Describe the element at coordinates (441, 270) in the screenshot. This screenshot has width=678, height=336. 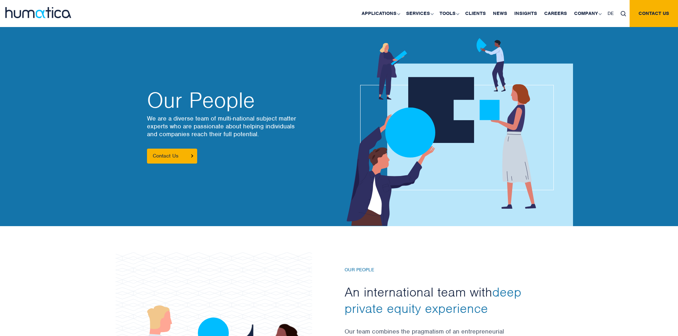
I see `h6: Our People` at that location.